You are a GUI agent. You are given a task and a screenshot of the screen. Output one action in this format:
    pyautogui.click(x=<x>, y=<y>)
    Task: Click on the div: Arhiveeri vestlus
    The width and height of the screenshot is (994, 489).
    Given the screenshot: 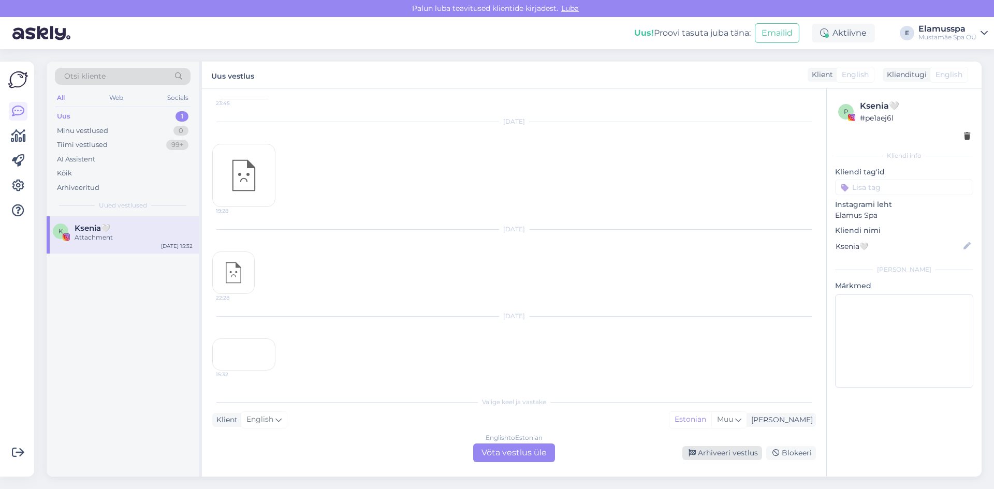 What is the action you would take?
    pyautogui.click(x=722, y=453)
    